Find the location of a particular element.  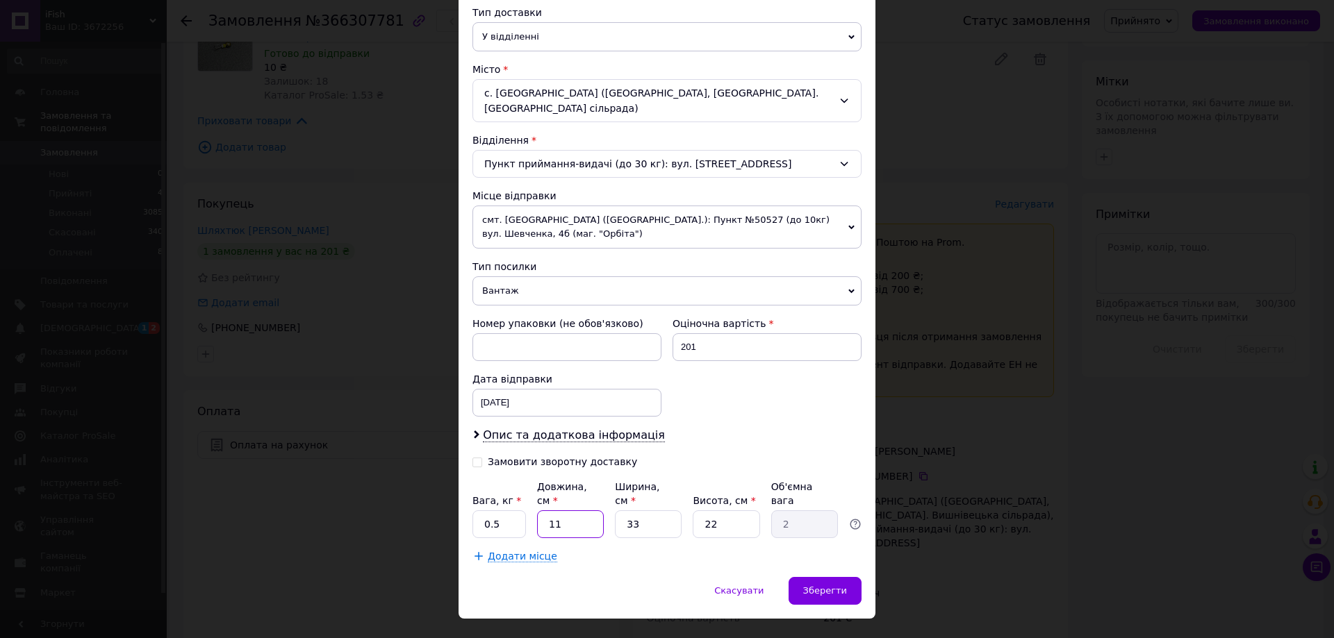

div: Місто is located at coordinates (667, 69).